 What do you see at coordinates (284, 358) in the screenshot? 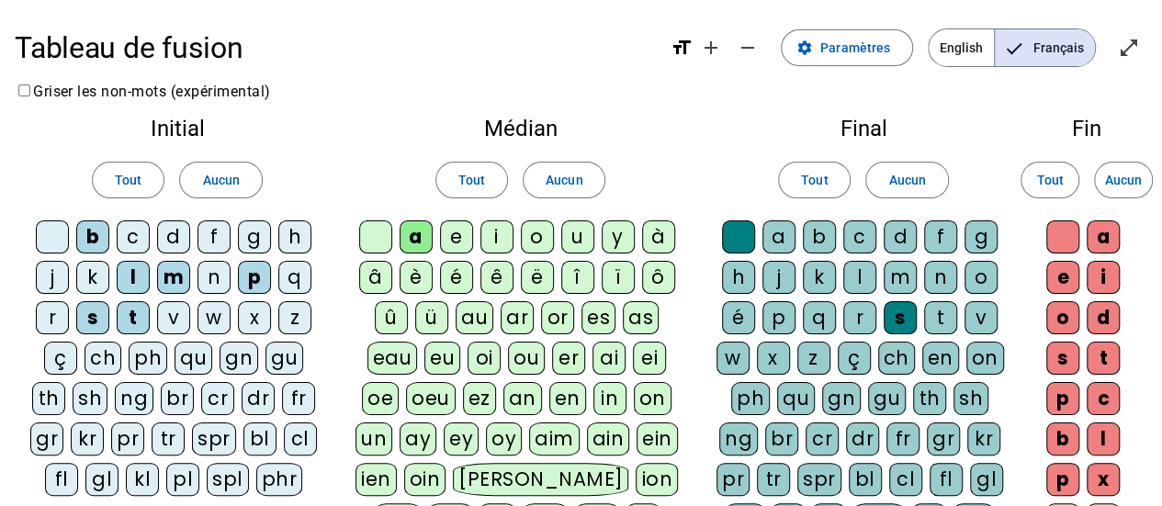
I see `div: gu` at bounding box center [284, 358].